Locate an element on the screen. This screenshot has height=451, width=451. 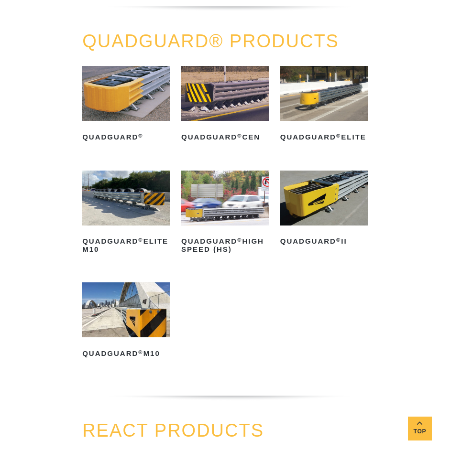
a: QuadGuard®M10 is located at coordinates (126, 322).